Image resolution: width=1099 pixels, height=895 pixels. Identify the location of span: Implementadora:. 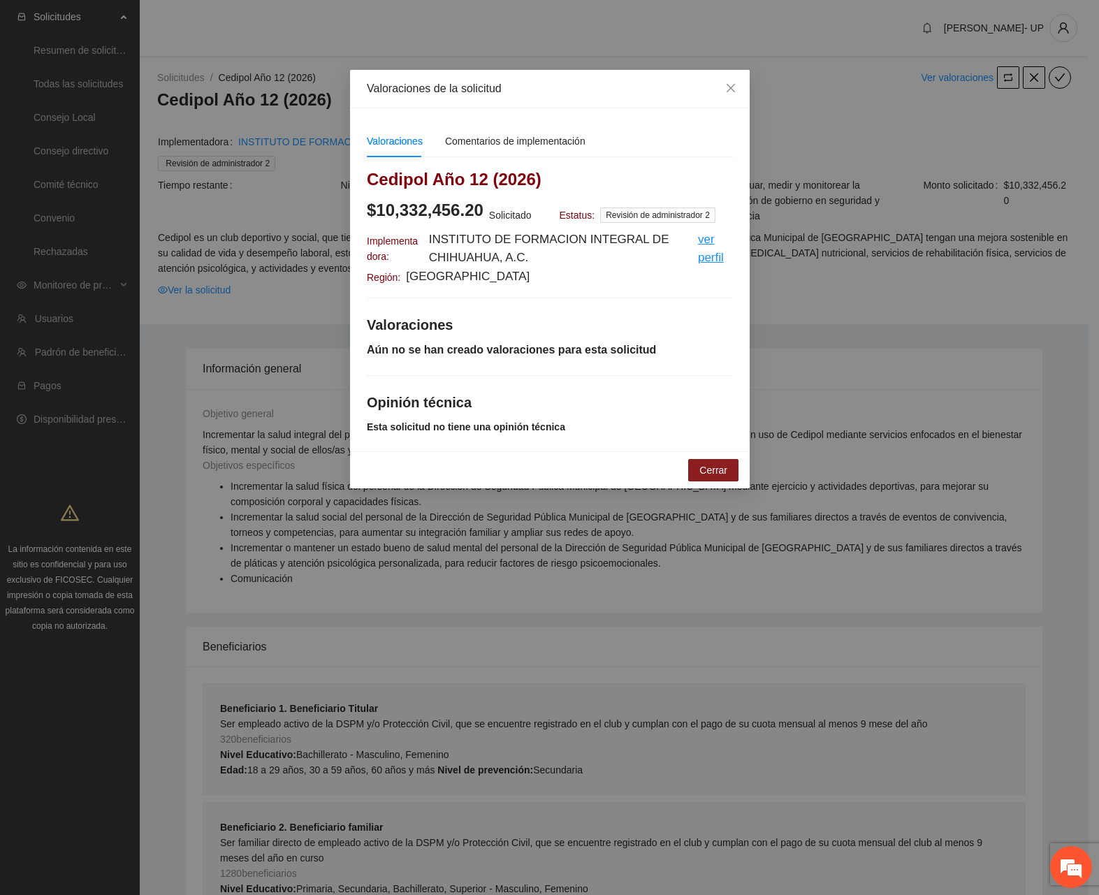
(392, 249).